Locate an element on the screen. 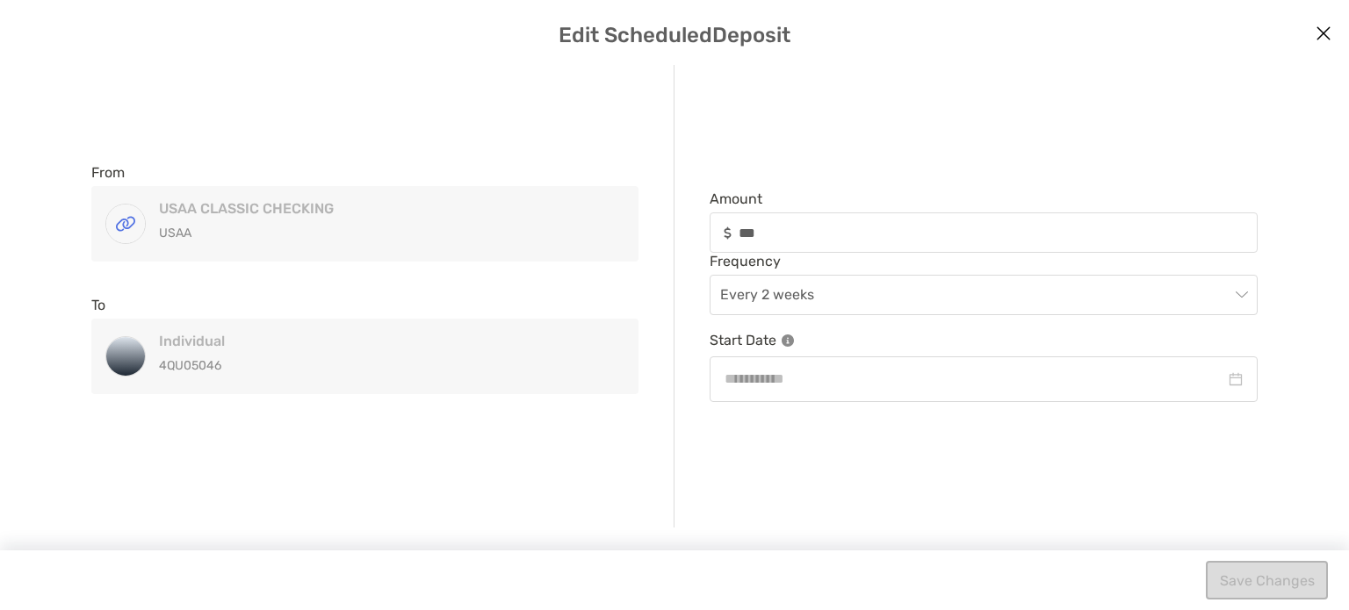 This screenshot has height=610, width=1349. span: Frequency is located at coordinates (984, 261).